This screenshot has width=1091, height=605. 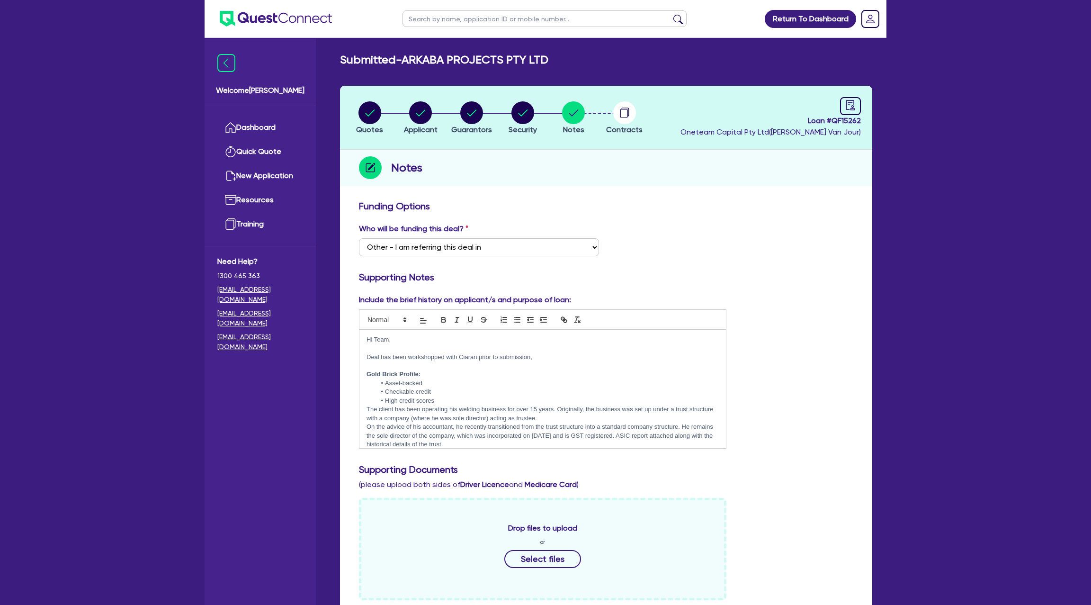 What do you see at coordinates (465, 300) in the screenshot?
I see `label: Include the brief history on applicant/s and purpose of loan:` at bounding box center [465, 300].